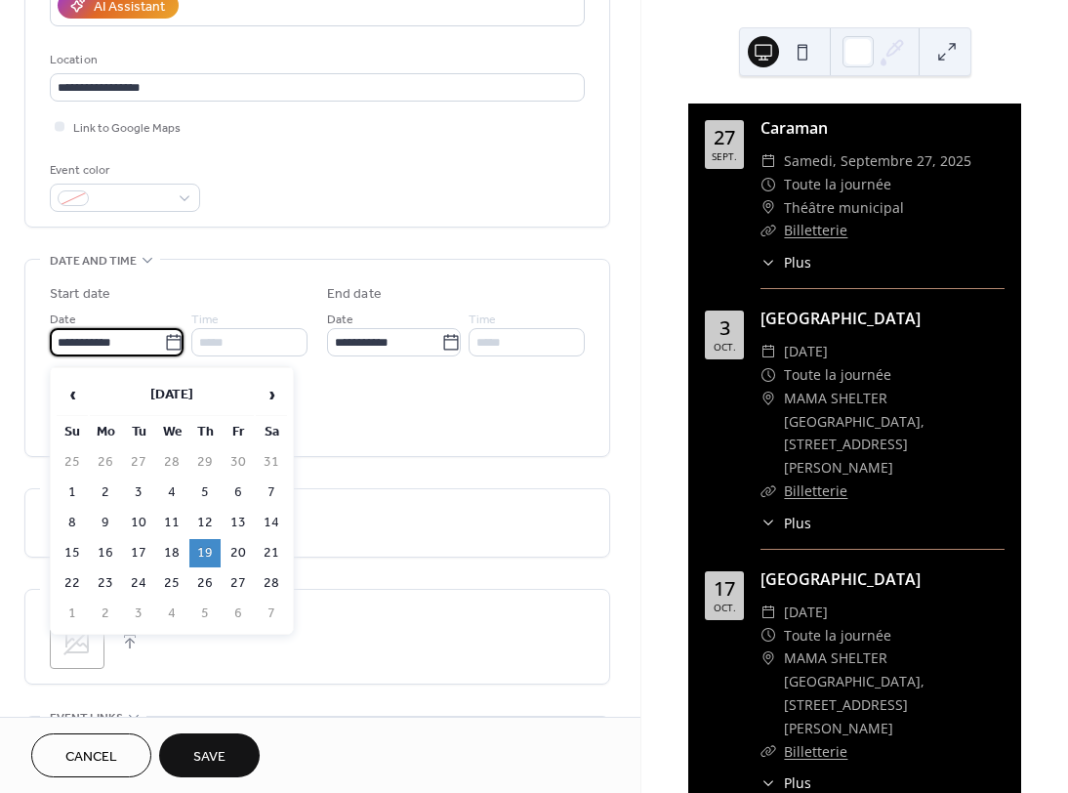 The image size is (1068, 793). Describe the element at coordinates (123, 170) in the screenshot. I see `div: Event color` at that location.